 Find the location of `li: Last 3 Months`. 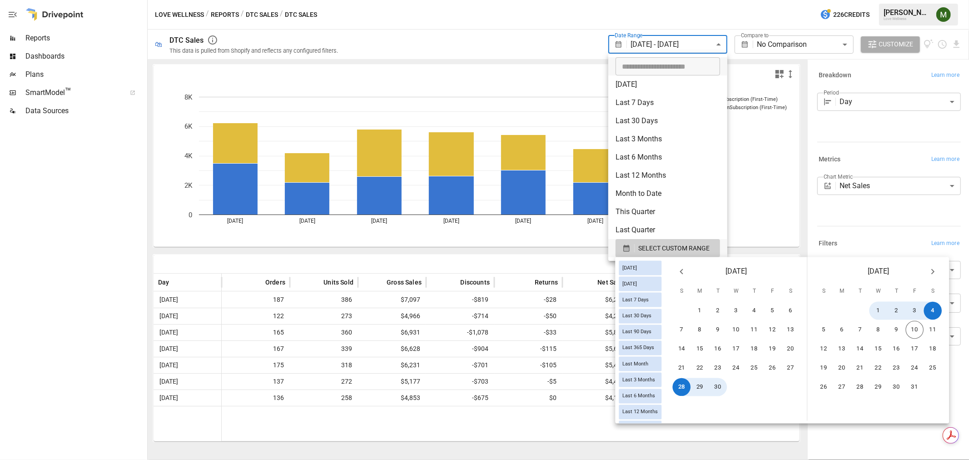

li: Last 3 Months is located at coordinates (667, 139).